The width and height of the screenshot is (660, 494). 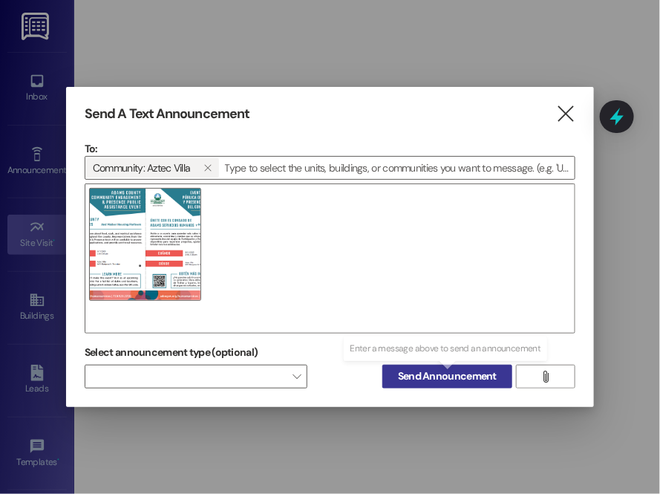 What do you see at coordinates (208, 168) in the screenshot?
I see `button: Community: Aztec Villa` at bounding box center [208, 168].